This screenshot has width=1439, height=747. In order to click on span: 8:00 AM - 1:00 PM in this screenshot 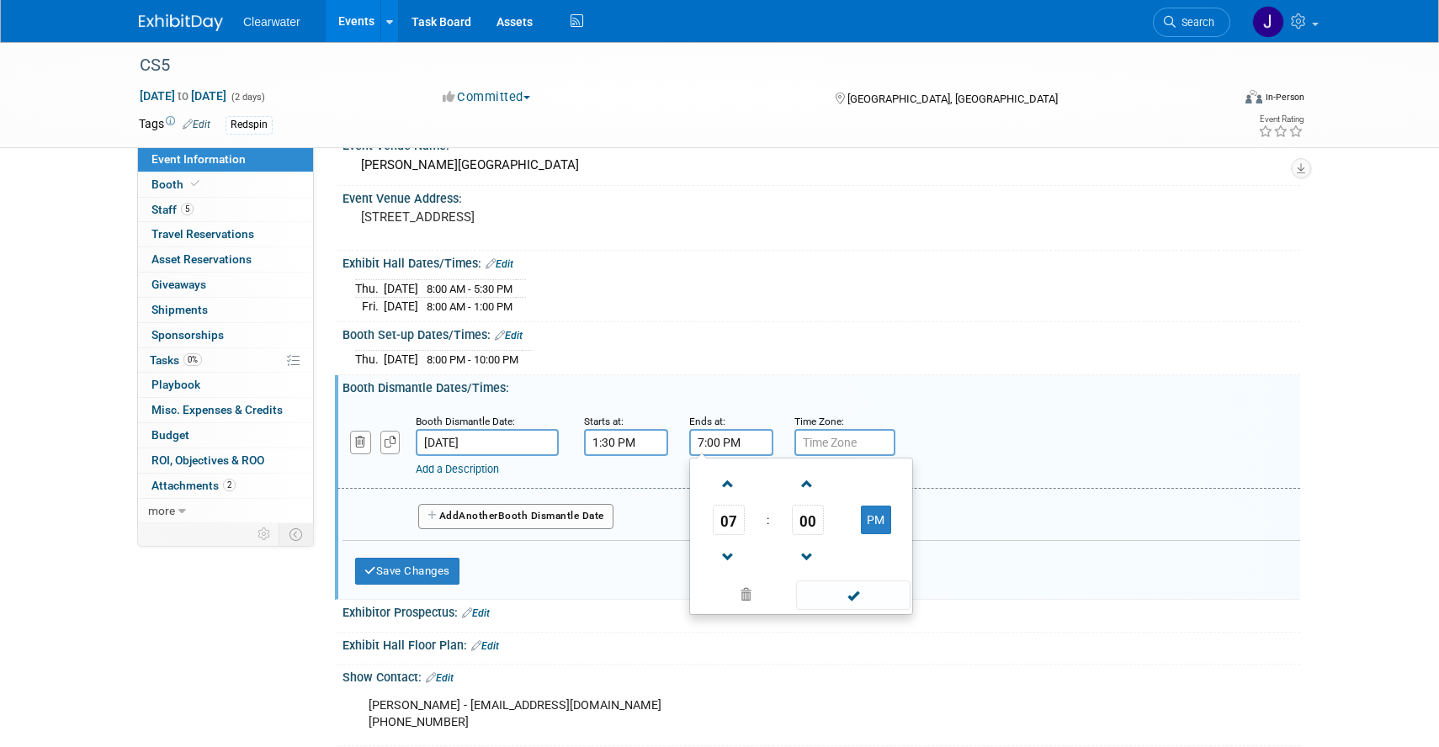, I will do `click(470, 306)`.